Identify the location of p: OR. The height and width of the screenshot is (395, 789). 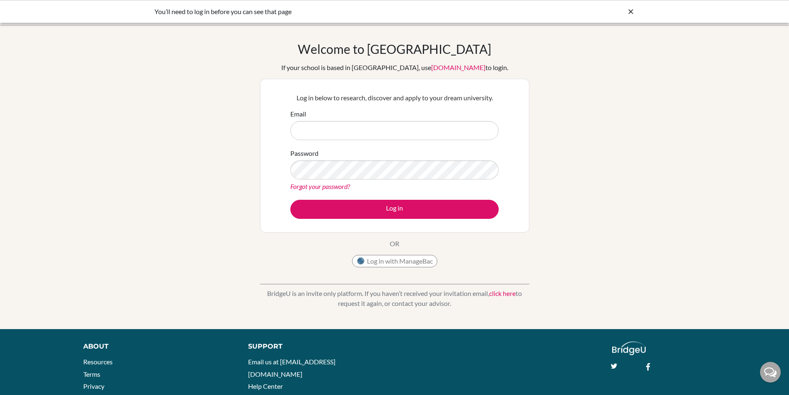
(394, 244).